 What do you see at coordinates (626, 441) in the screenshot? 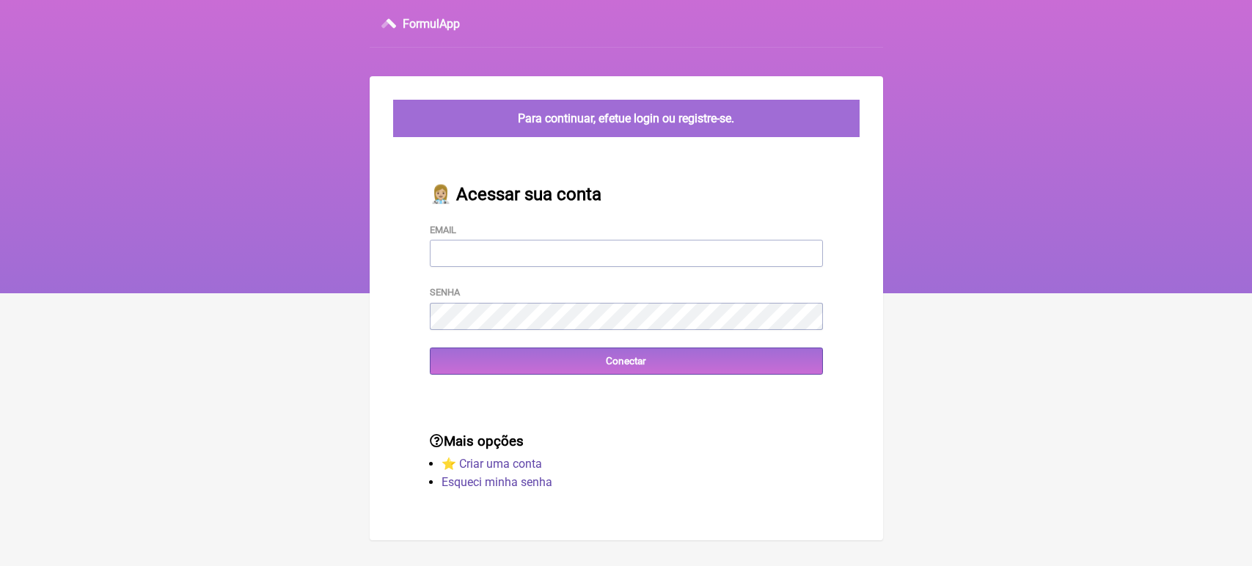
I see `h3: Mais opções` at bounding box center [626, 441].